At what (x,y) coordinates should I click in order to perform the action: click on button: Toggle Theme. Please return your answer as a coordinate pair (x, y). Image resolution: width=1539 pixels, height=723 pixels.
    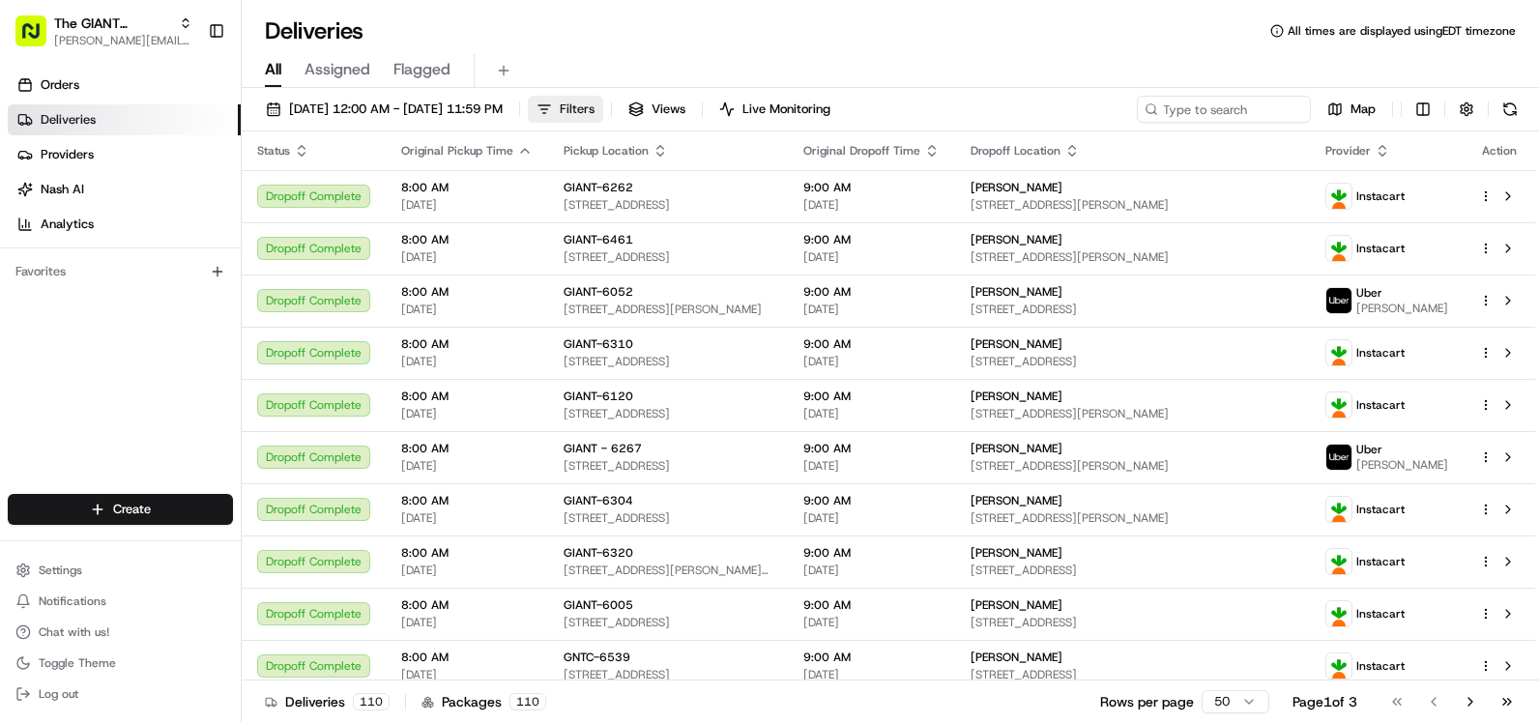
    Looking at the image, I should click on (120, 663).